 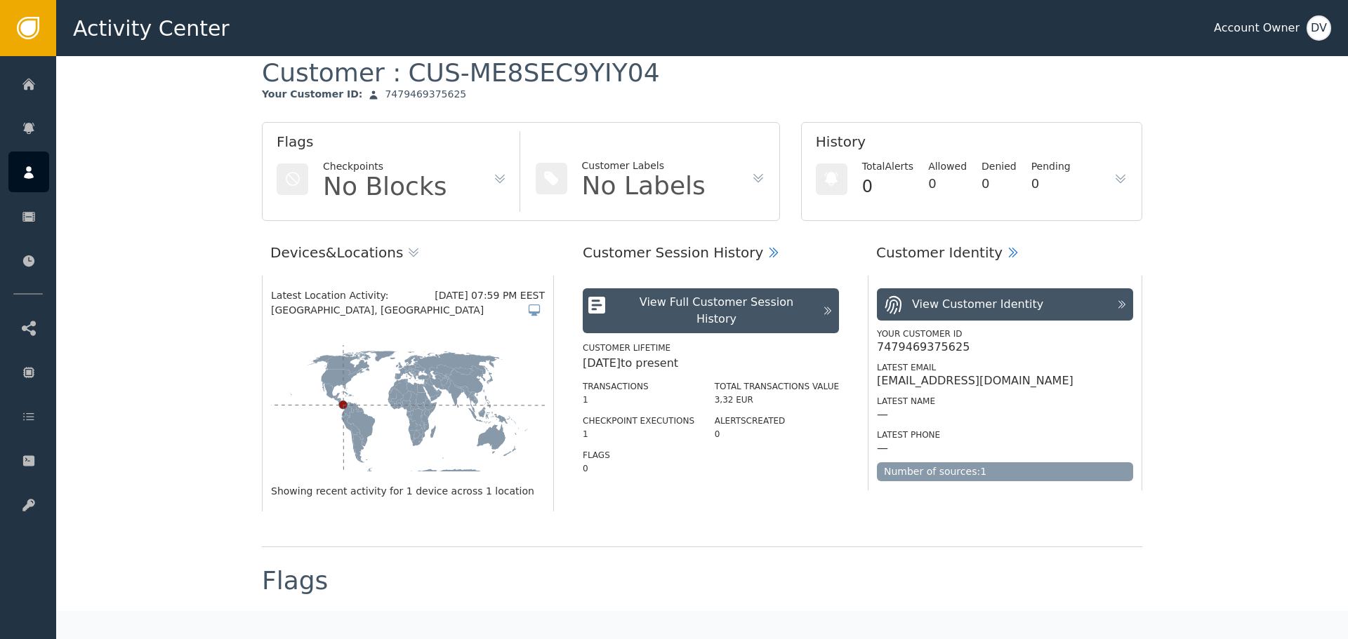 What do you see at coordinates (616, 387) in the screenshot?
I see `label: Transactions` at bounding box center [616, 387].